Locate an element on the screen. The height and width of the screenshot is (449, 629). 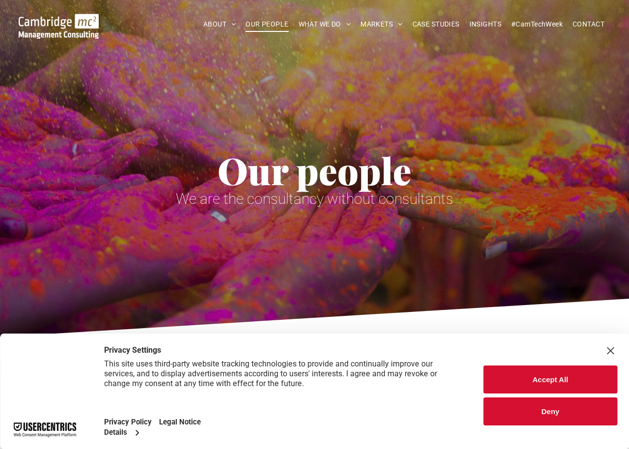
span: We are the consultancy without consultants is located at coordinates (314, 198).